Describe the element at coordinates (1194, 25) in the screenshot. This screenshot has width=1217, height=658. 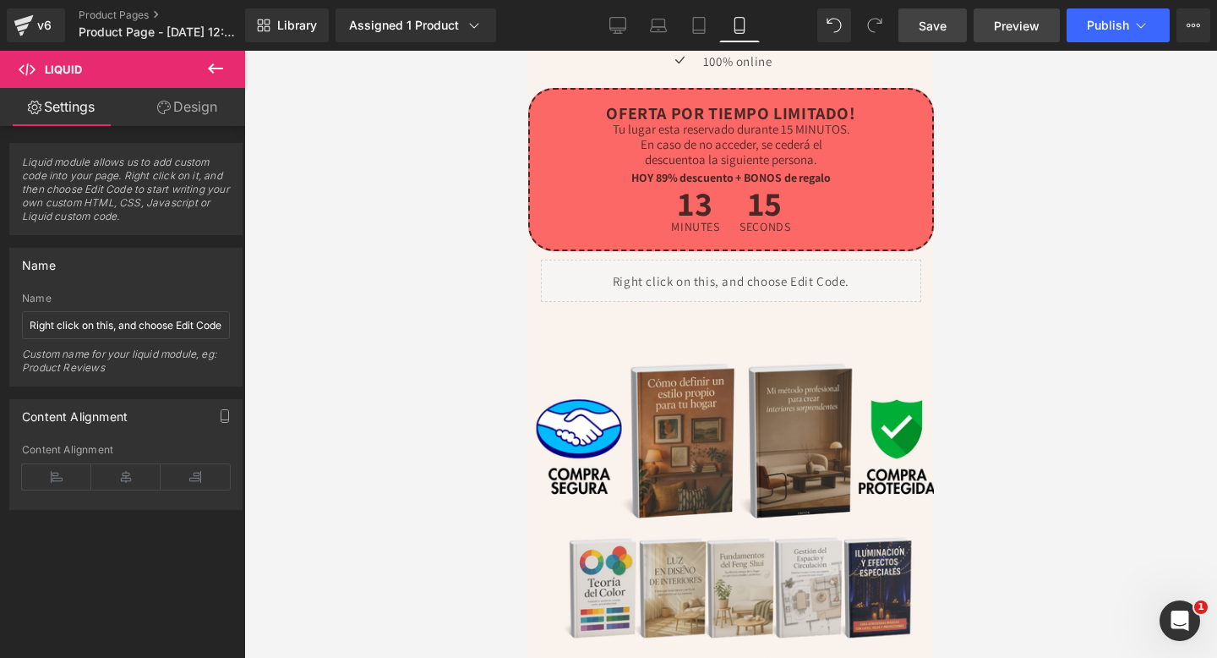
I see `button: More` at that location.